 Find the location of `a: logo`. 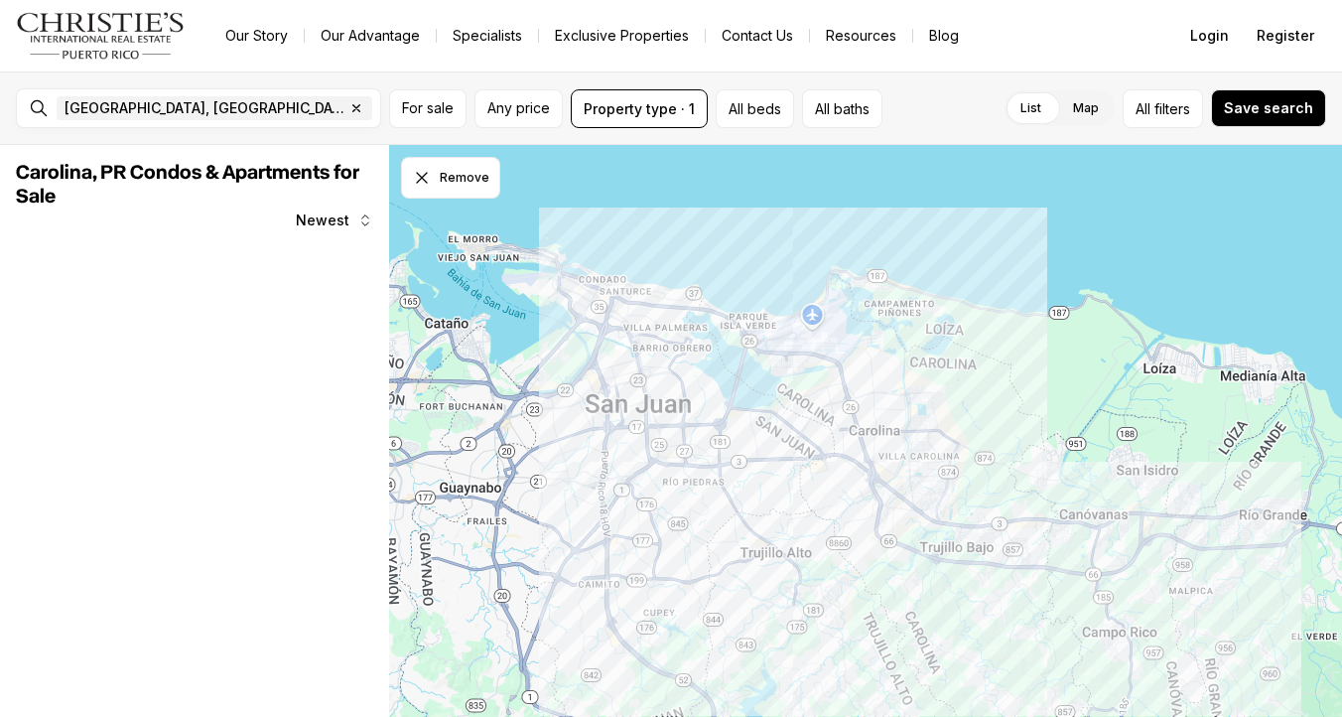

a: logo is located at coordinates (100, 36).